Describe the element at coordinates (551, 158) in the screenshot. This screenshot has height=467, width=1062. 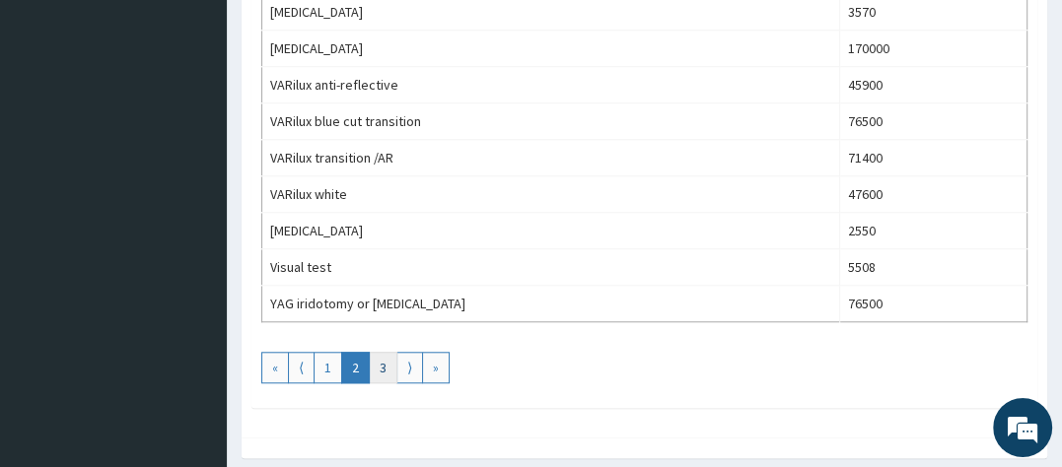
I see `td: VARilux transition /AR` at that location.